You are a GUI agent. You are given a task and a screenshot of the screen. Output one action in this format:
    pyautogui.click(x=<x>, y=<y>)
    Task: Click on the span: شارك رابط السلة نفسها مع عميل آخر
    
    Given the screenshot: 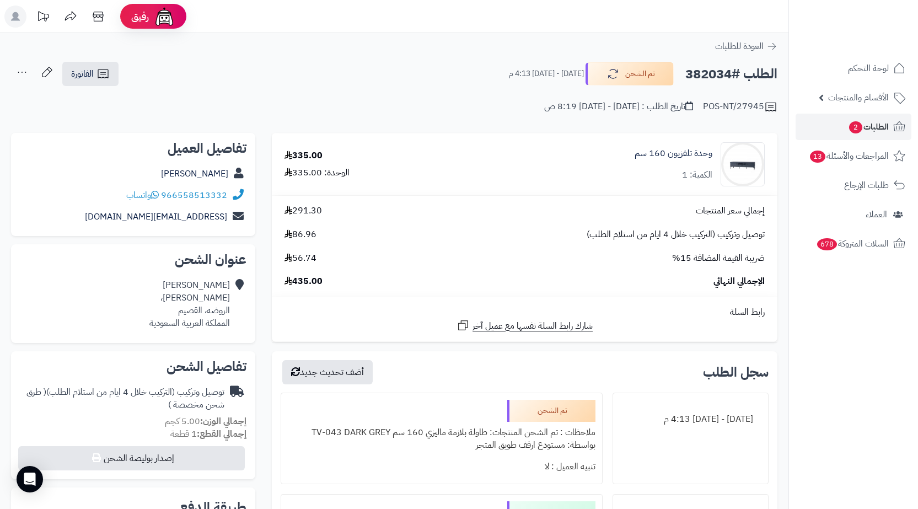 What is the action you would take?
    pyautogui.click(x=533, y=326)
    